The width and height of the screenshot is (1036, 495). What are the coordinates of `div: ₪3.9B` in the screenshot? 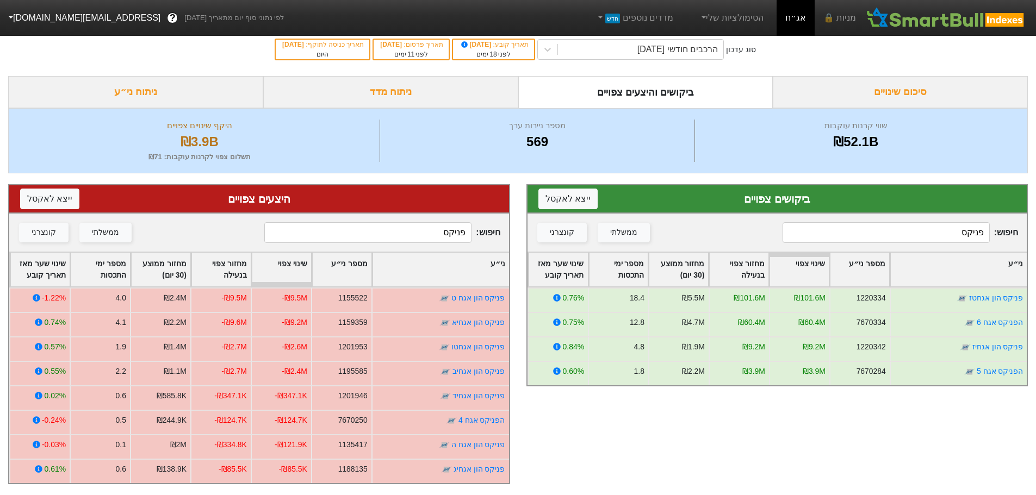 It's located at (200, 142).